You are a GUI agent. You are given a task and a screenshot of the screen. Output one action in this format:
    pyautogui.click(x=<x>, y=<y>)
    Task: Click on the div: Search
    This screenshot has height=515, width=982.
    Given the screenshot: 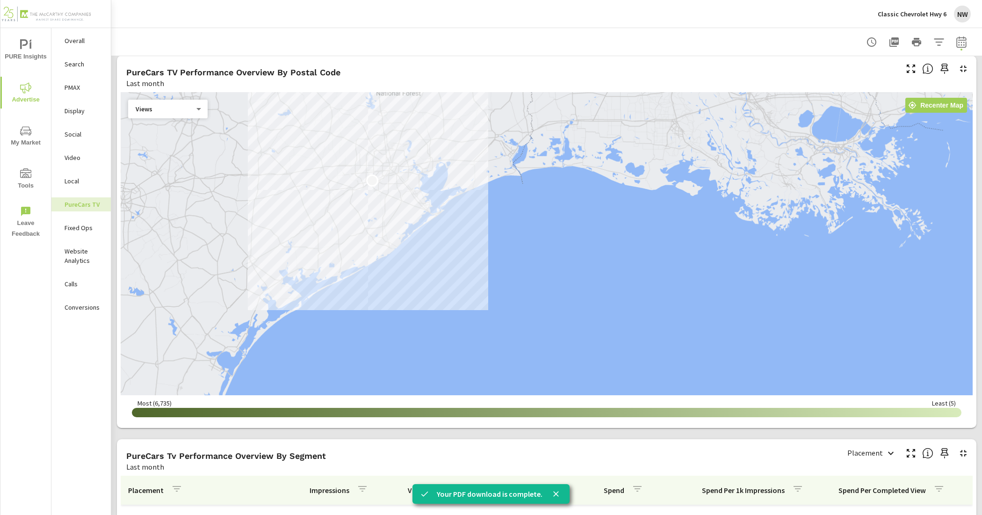 What is the action you would take?
    pyautogui.click(x=81, y=64)
    